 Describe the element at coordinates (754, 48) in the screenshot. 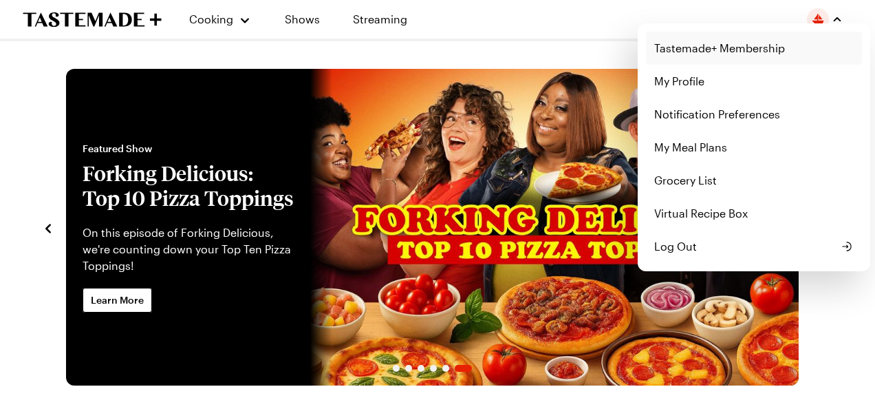

I see `a: Tastemade+ Membership` at that location.